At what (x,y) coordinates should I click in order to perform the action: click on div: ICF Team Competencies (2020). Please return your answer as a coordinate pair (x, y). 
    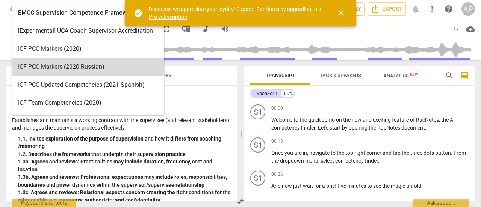
    Looking at the image, I should click on (88, 103).